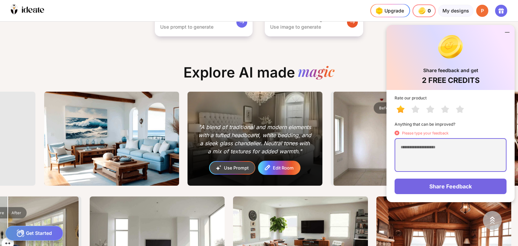  Describe the element at coordinates (259, 75) in the screenshot. I see `div: Explore AI made` at that location.